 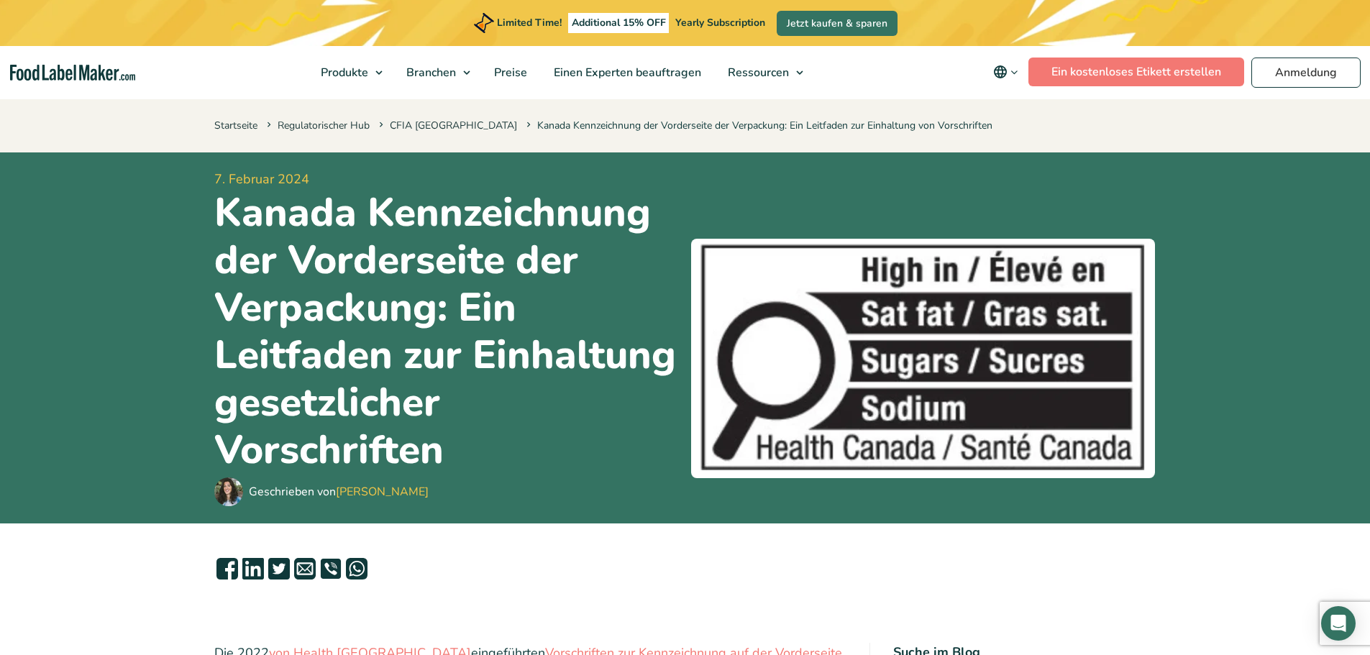 I want to click on span: Einen Experten beauftragen, so click(x=626, y=73).